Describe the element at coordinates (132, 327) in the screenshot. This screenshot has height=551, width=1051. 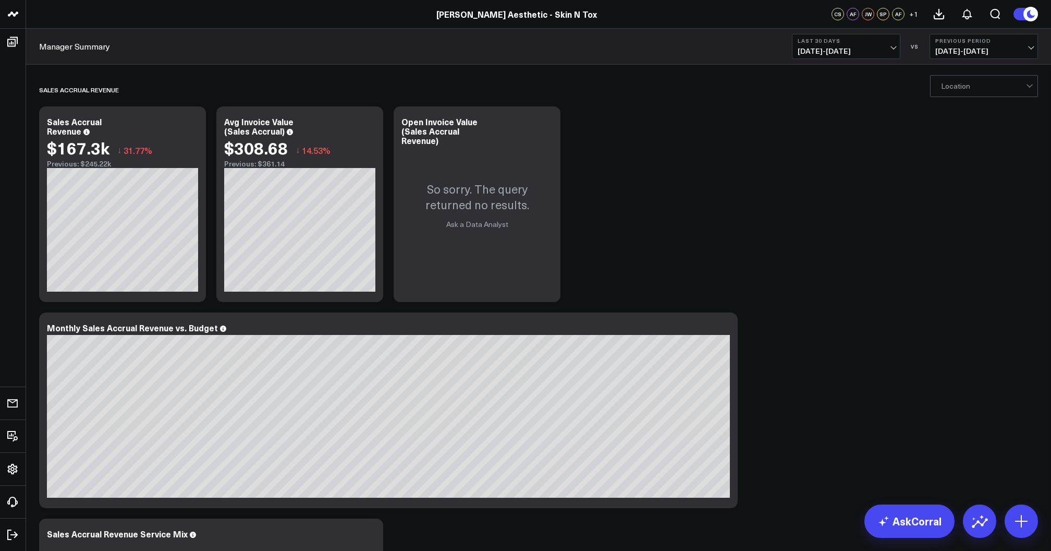
I see `div: Monthly Sales Accrual Revenue vs. Budget` at that location.